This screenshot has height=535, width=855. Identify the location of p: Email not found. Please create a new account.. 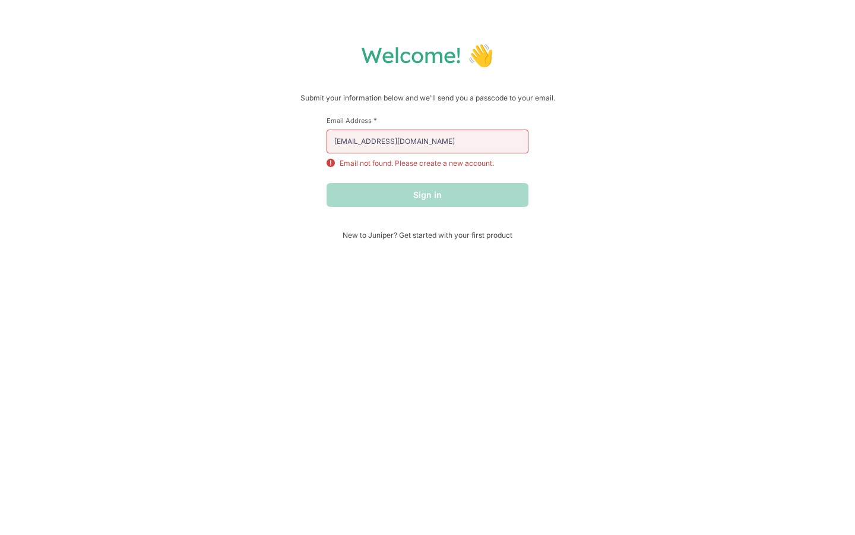
(417, 163).